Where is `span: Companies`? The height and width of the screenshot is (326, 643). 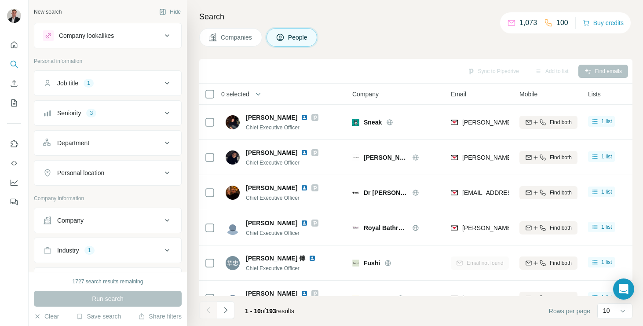 span: Companies is located at coordinates (237, 37).